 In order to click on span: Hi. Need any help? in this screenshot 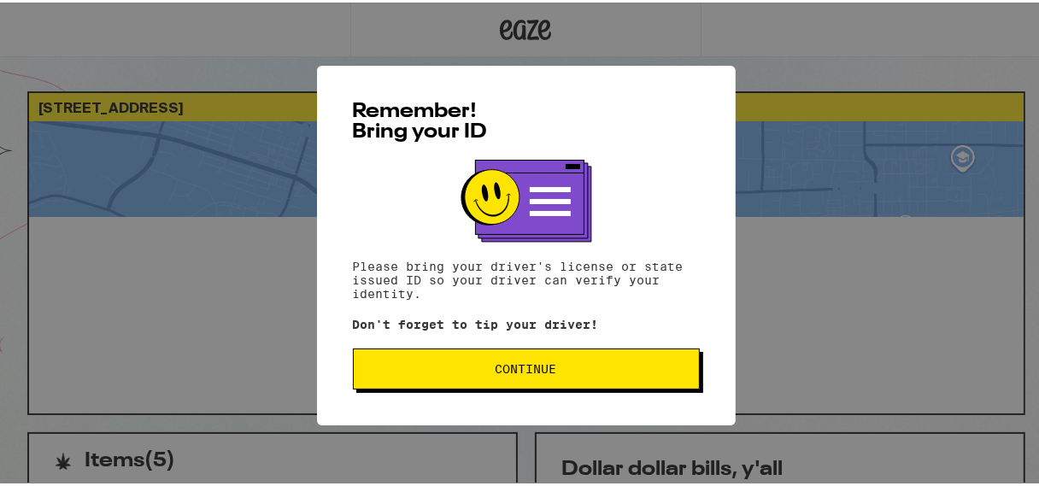, I will do `click(67, 19)`.